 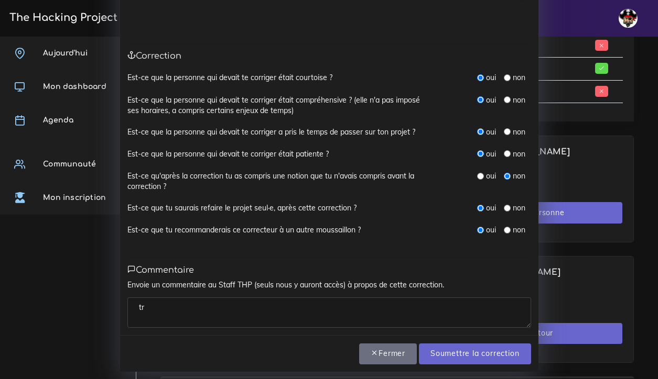 What do you see at coordinates (329, 270) in the screenshot?
I see `h5: Commentaire` at bounding box center [329, 270].